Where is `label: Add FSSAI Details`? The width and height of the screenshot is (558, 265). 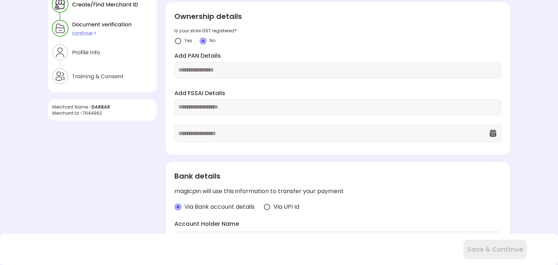 label: Add FSSAI Details is located at coordinates (338, 93).